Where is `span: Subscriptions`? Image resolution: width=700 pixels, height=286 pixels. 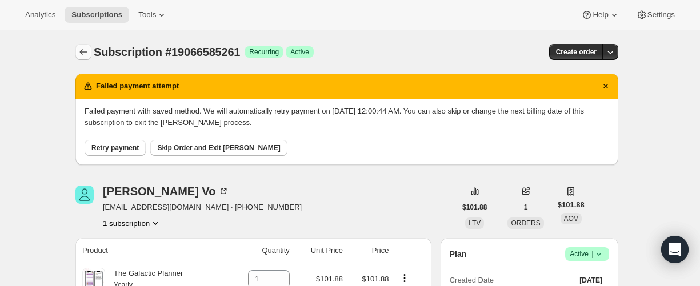
span: Subscriptions is located at coordinates (97, 15).